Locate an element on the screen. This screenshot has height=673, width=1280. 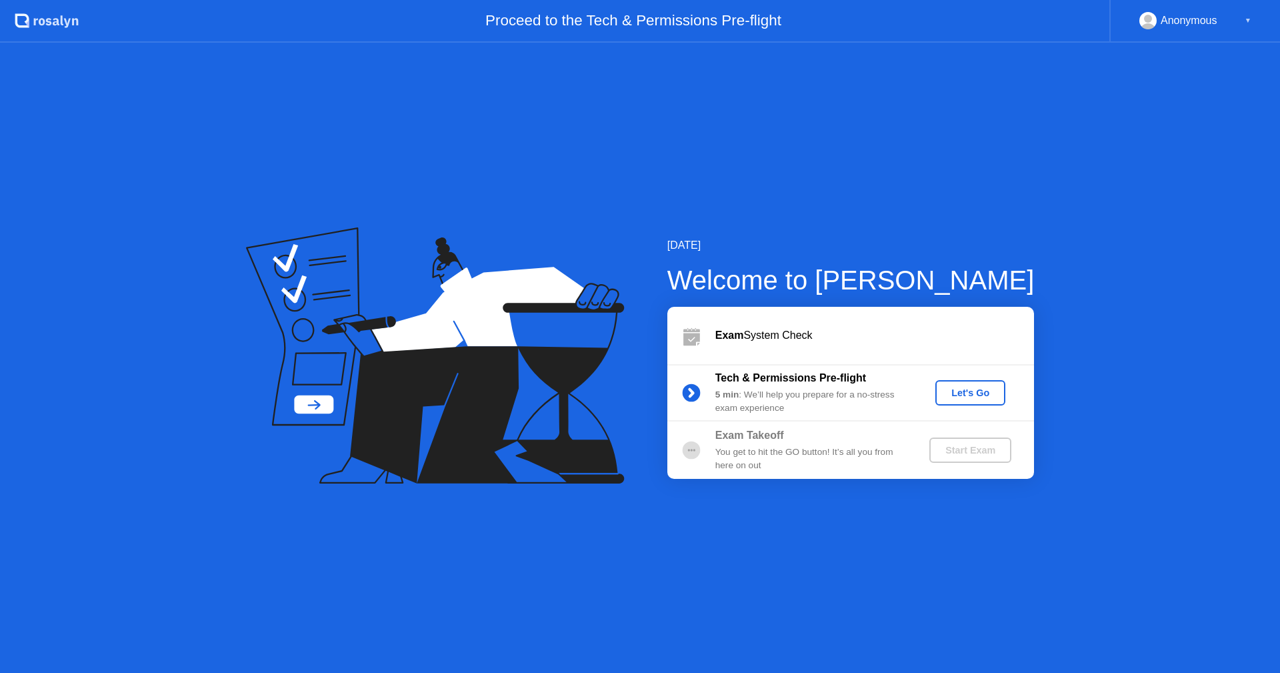
div: System Check is located at coordinates (875, 335).